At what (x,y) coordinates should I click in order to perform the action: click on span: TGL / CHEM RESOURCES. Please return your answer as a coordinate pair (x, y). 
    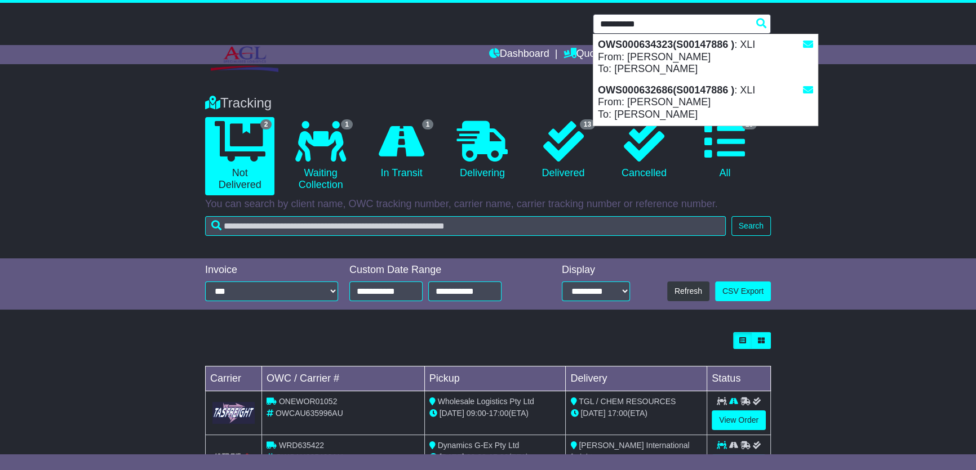
    Looking at the image, I should click on (627, 402).